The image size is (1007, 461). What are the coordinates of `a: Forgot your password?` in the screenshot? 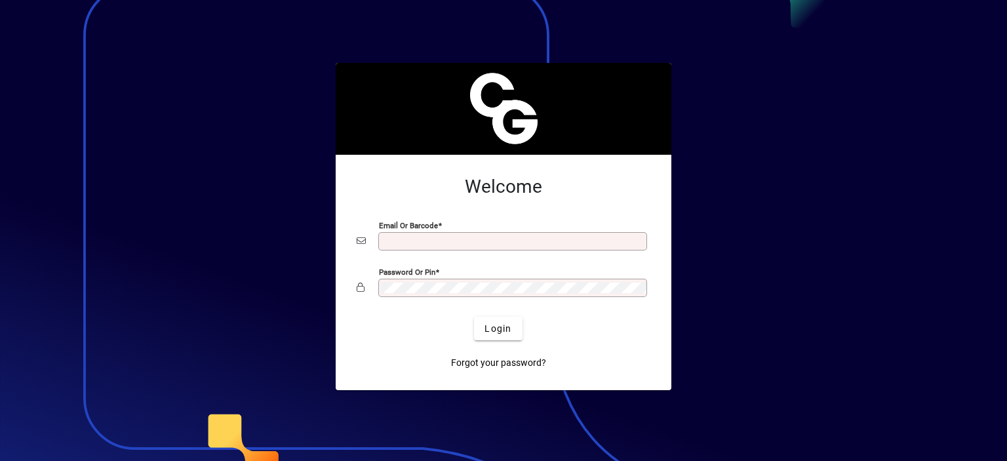 It's located at (498, 363).